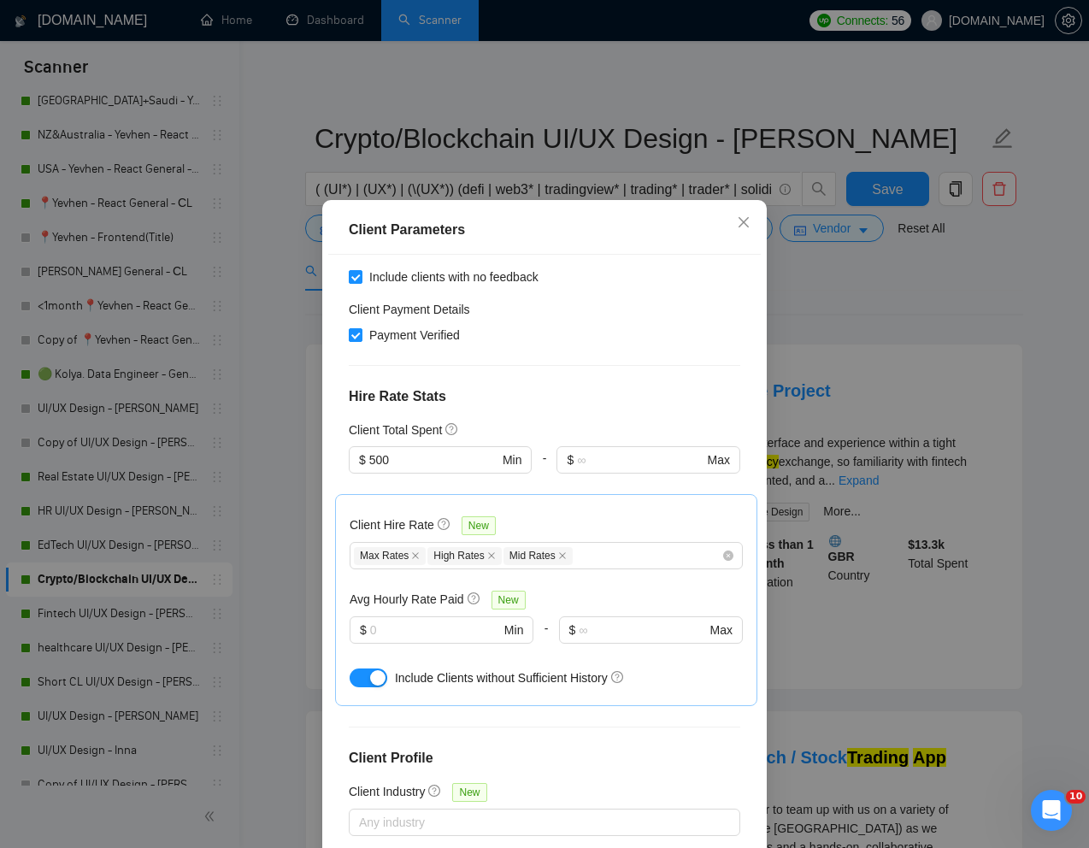  Describe the element at coordinates (391, 525) in the screenshot. I see `h5: Client Hire Rate` at that location.